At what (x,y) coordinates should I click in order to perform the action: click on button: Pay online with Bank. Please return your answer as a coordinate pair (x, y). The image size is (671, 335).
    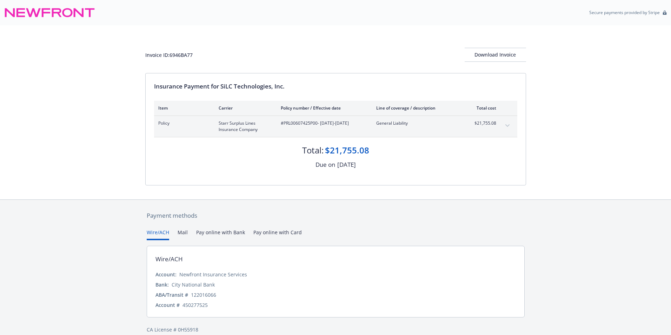
    Looking at the image, I should click on (221, 234).